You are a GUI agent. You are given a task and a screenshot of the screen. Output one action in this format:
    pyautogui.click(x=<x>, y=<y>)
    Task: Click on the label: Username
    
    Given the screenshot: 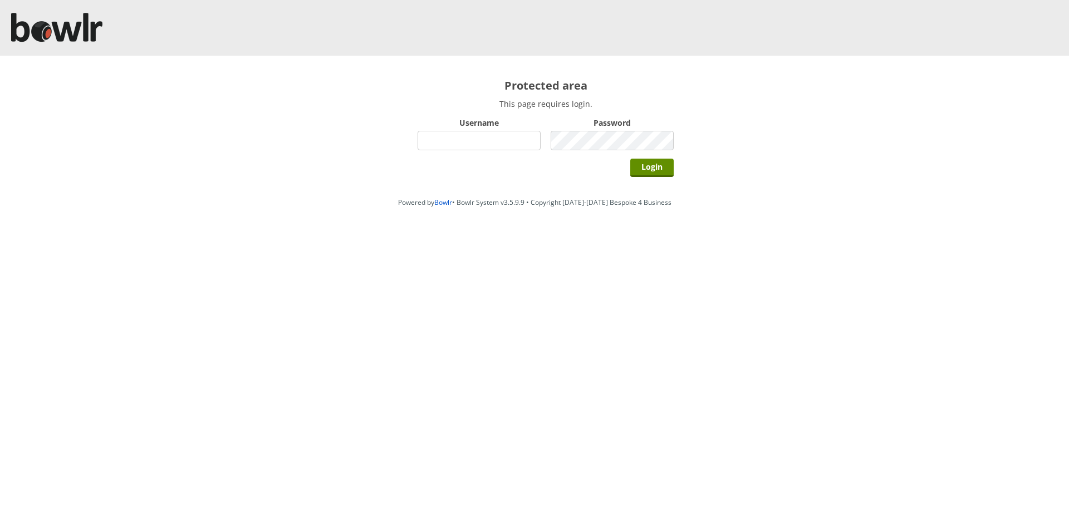 What is the action you would take?
    pyautogui.click(x=479, y=123)
    